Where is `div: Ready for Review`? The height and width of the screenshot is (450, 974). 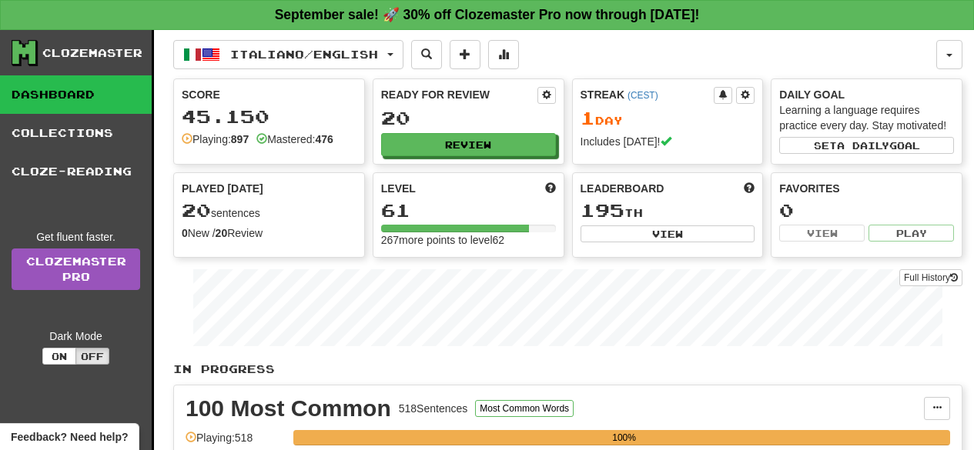 div: Ready for Review is located at coordinates (459, 95).